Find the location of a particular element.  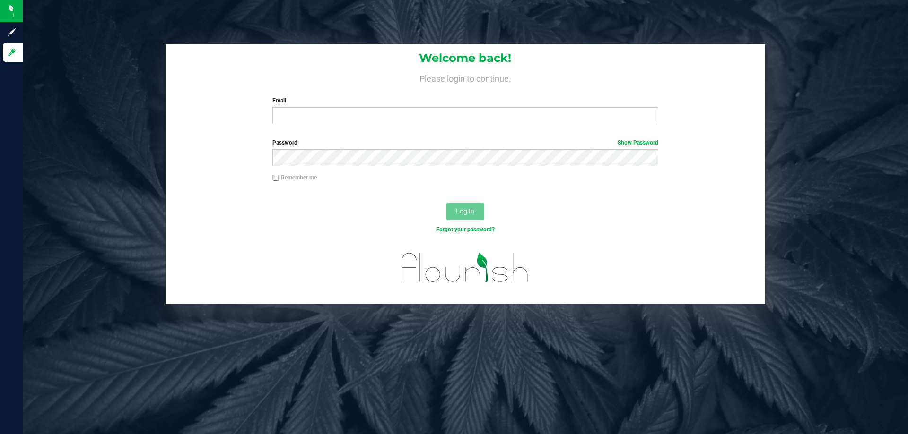

inline-svg: Log in is located at coordinates (12, 52).